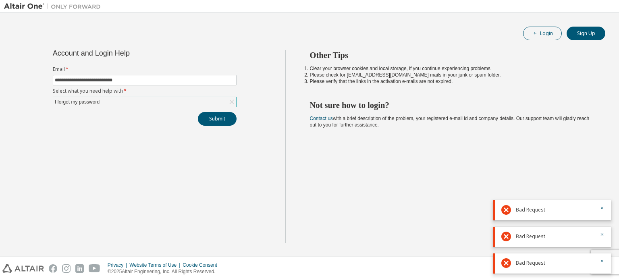 The height and width of the screenshot is (280, 619). I want to click on img: youtube.svg, so click(94, 268).